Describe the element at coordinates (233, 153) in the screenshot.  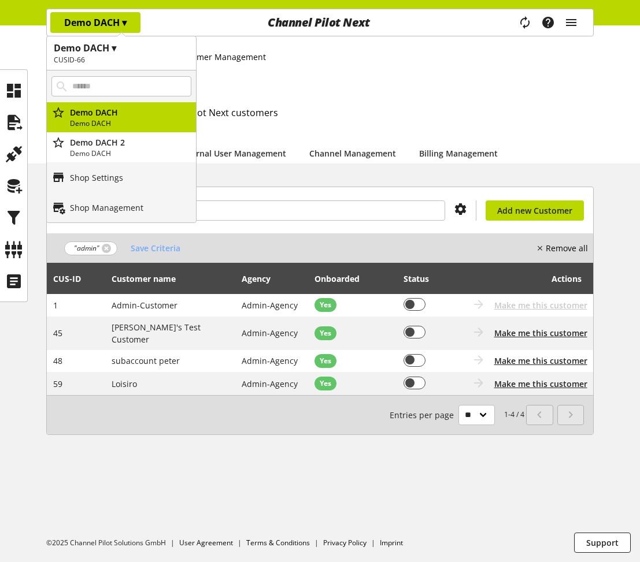
I see `a: Internal User Management` at that location.